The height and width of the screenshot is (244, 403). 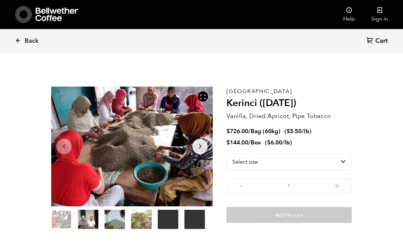 What do you see at coordinates (294, 131) in the screenshot?
I see `bdi: 5.50` at bounding box center [294, 131].